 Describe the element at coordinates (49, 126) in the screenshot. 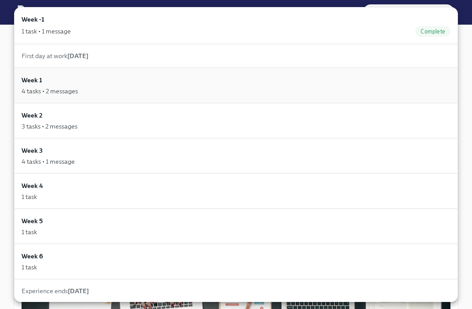

I see `div: 3 tasks • 2 messages` at that location.